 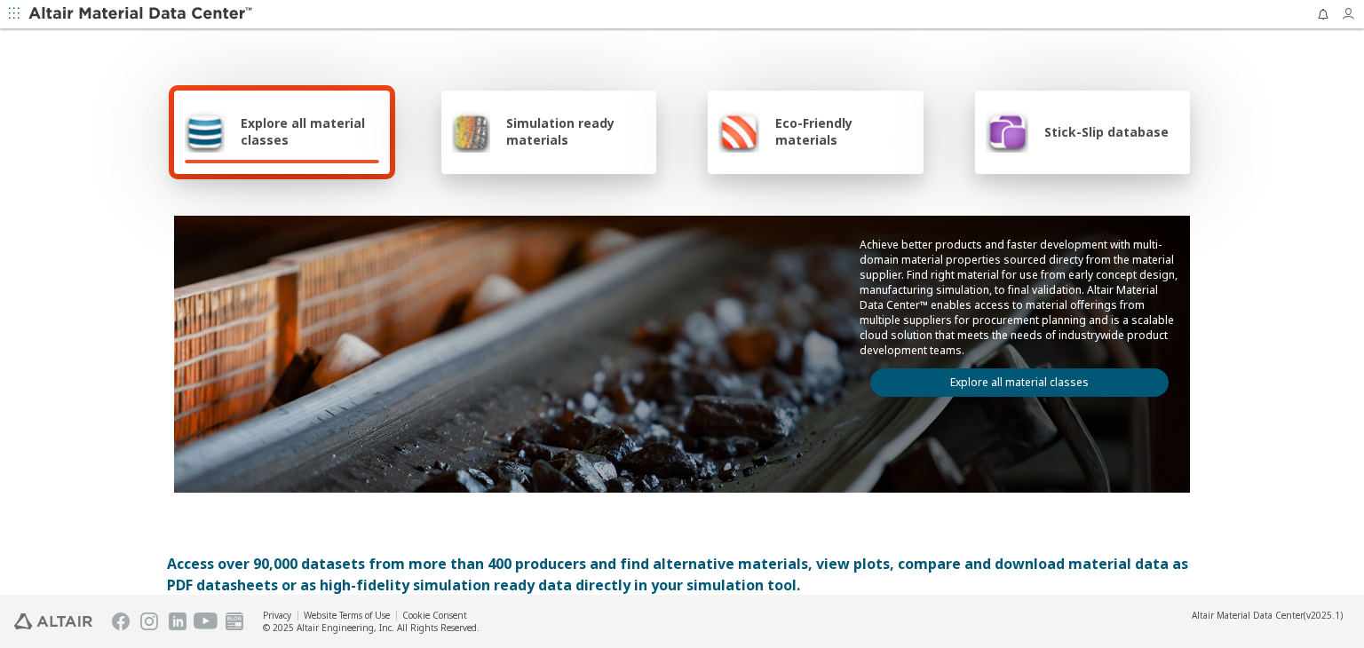 What do you see at coordinates (1248, 615) in the screenshot?
I see `span: Altair Material Data Center` at bounding box center [1248, 615].